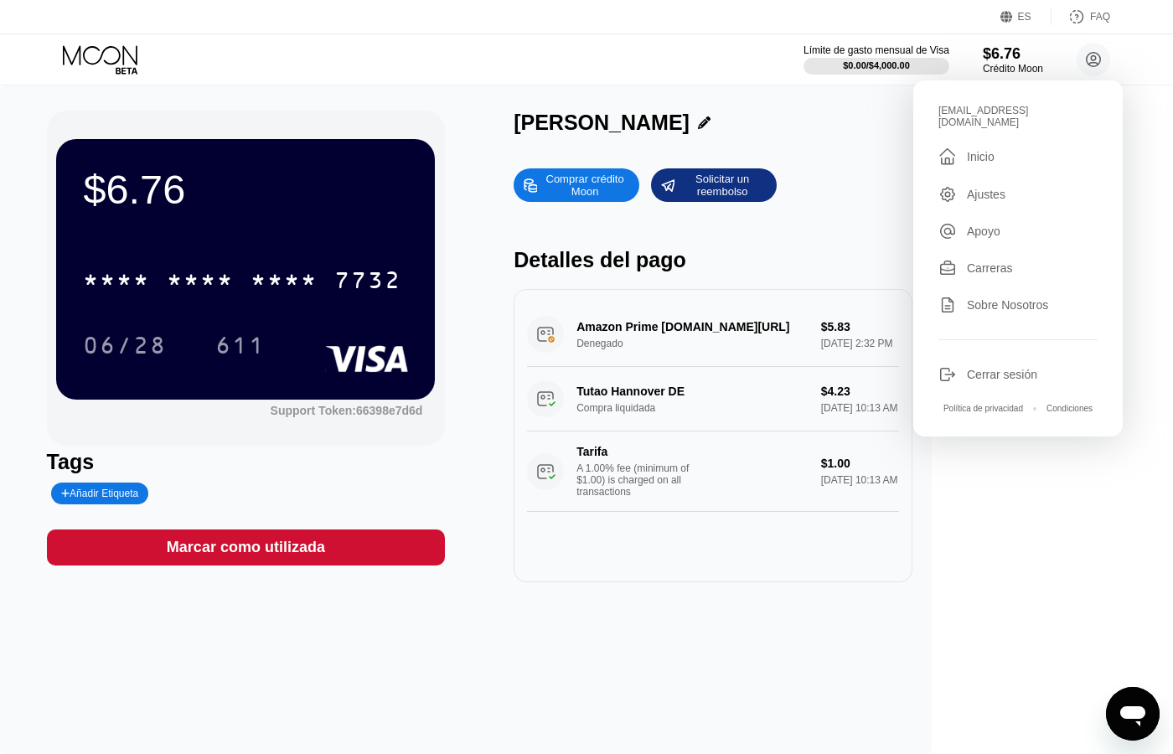 The width and height of the screenshot is (1173, 754). I want to click on div: Política de privacidad, so click(983, 408).